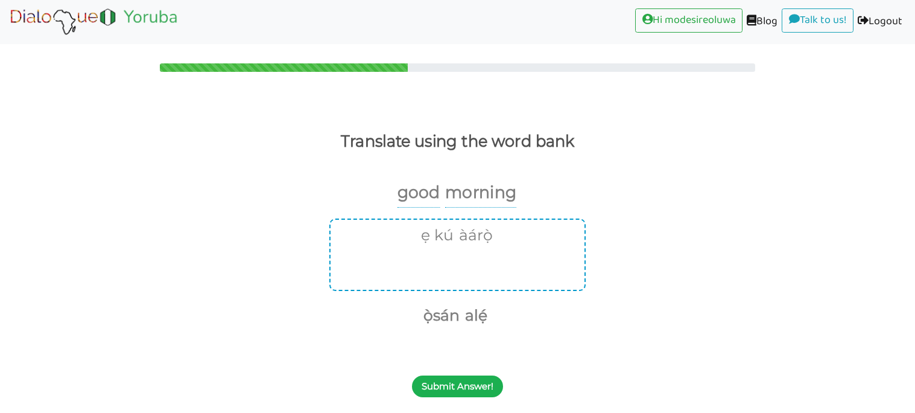  I want to click on button: ẹ kú, so click(435, 235).